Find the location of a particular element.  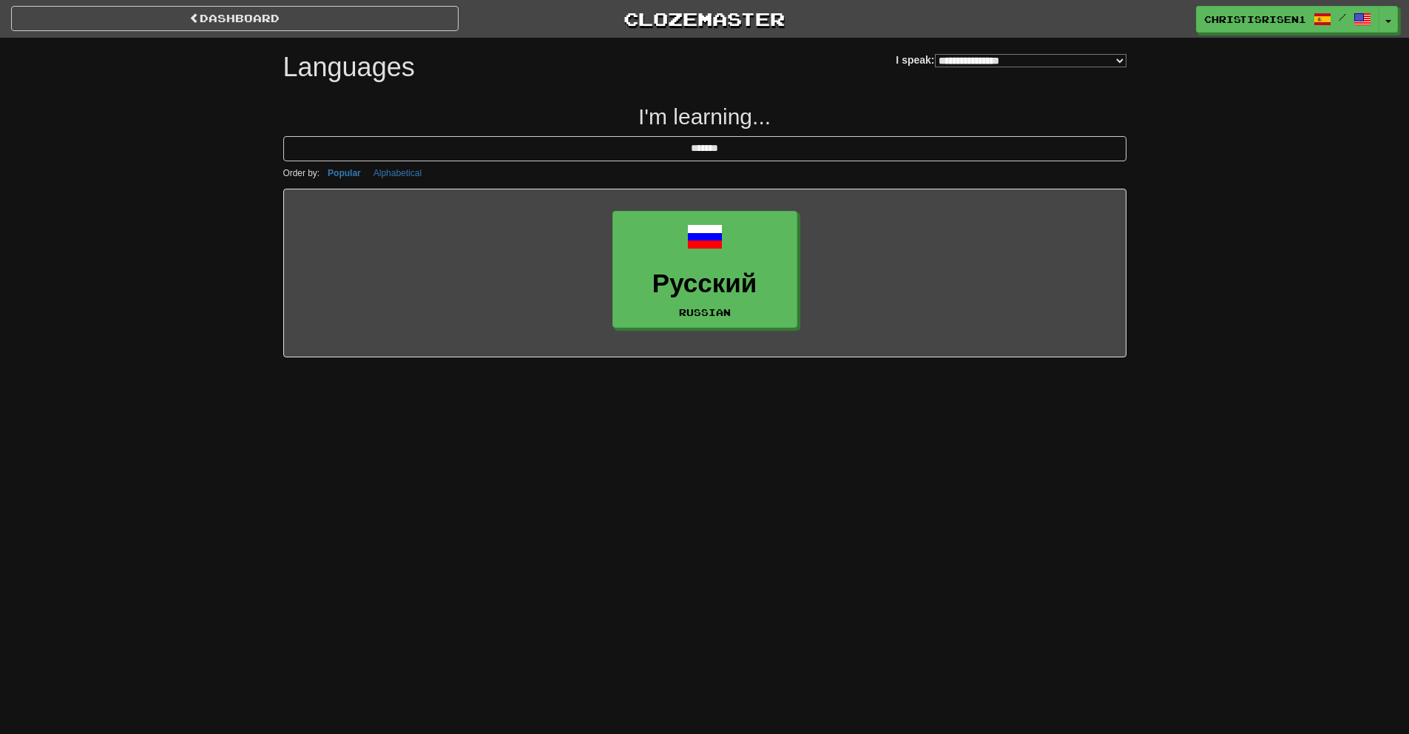

label: I speak: is located at coordinates (1011, 60).